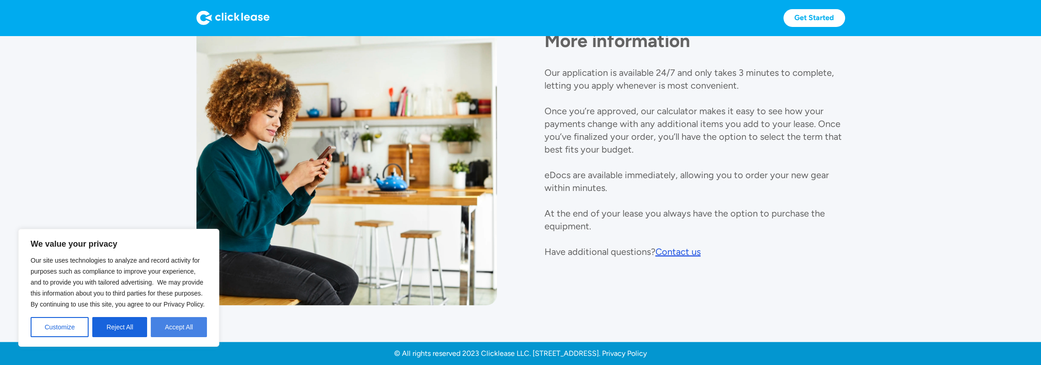 The image size is (1041, 365). I want to click on button: Reject All, so click(120, 327).